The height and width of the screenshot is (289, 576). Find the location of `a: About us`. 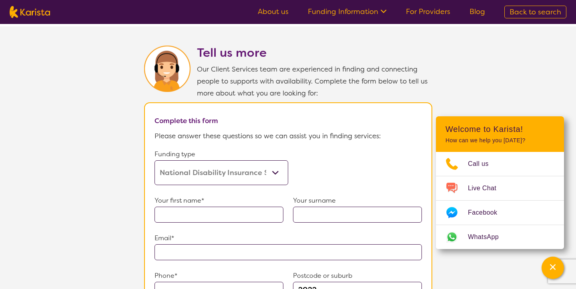

a: About us is located at coordinates (273, 12).